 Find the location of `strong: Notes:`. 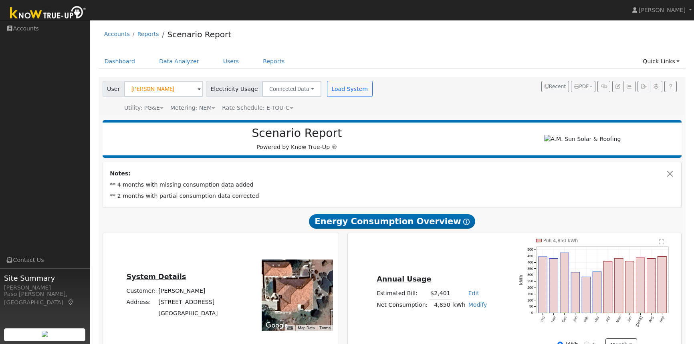

strong: Notes: is located at coordinates (120, 173).